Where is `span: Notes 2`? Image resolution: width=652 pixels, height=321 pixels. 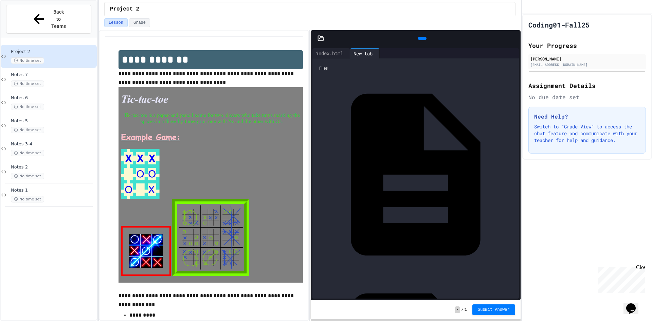 span: Notes 2 is located at coordinates (53, 167).